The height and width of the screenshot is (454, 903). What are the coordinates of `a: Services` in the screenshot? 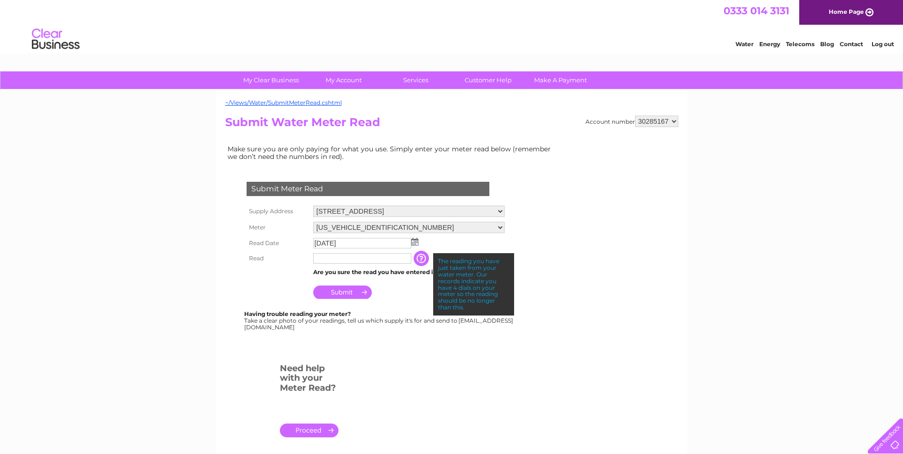 It's located at (416, 80).